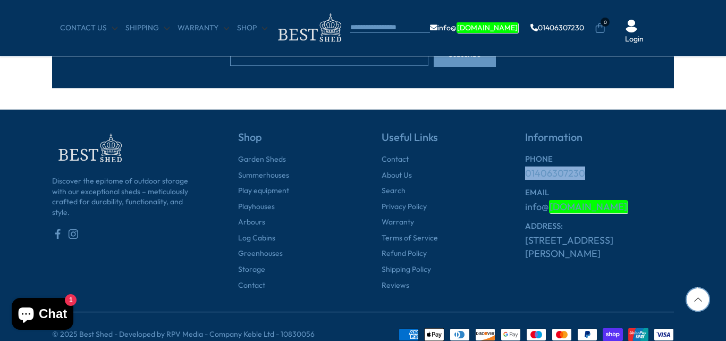 Image resolution: width=726 pixels, height=341 pixels. I want to click on a: Terms of Service, so click(410, 238).